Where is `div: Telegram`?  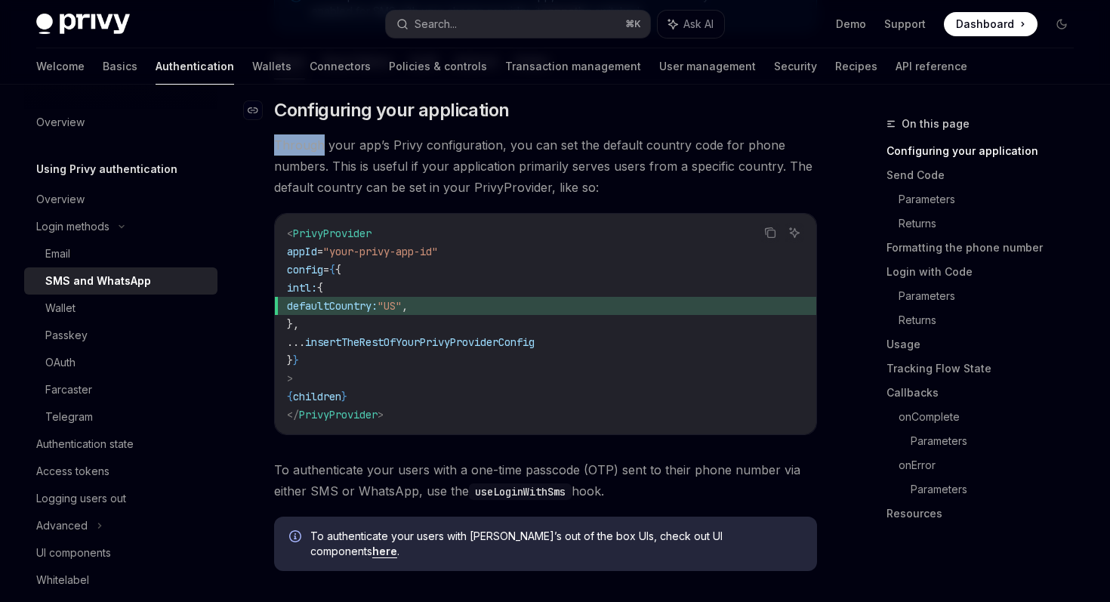 div: Telegram is located at coordinates (69, 417).